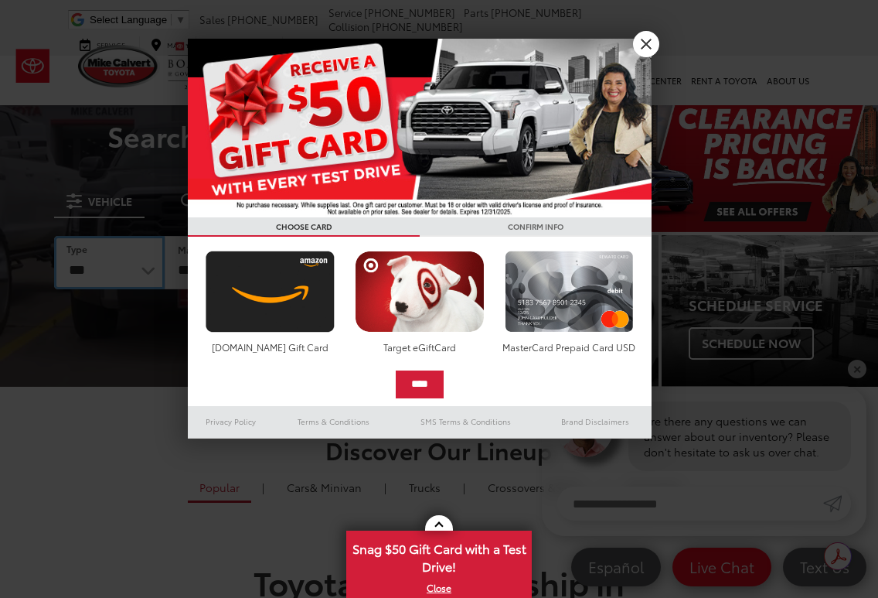  I want to click on a: Brand Disclaimers, so click(595, 421).